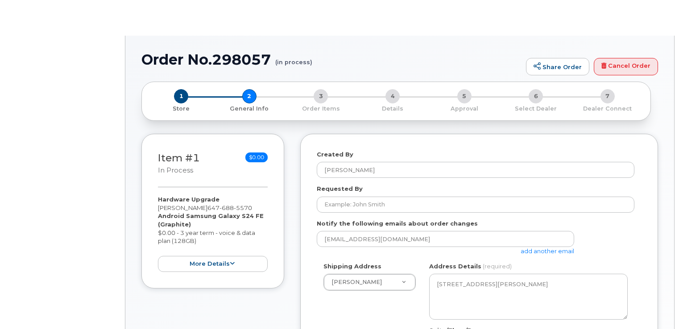 The height and width of the screenshot is (329, 679). I want to click on span: 5570, so click(243, 208).